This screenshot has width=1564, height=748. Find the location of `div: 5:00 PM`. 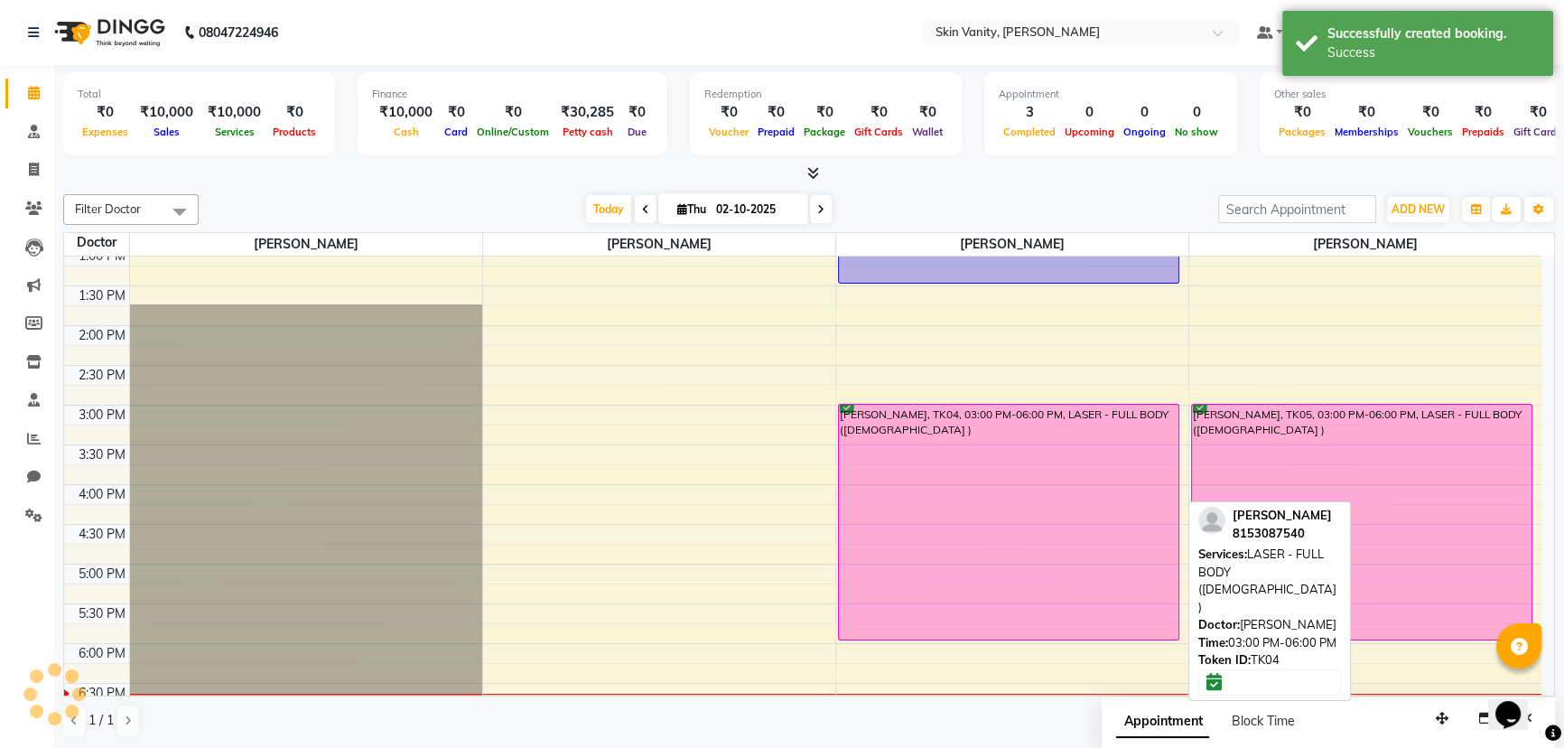

div: 5:00 PM is located at coordinates (102, 573).